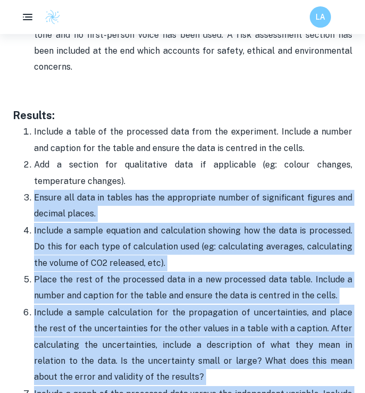  Describe the element at coordinates (193, 246) in the screenshot. I see `p: Include a sample equation and calculation showing how the data is processed. Do this for each typ...` at that location.